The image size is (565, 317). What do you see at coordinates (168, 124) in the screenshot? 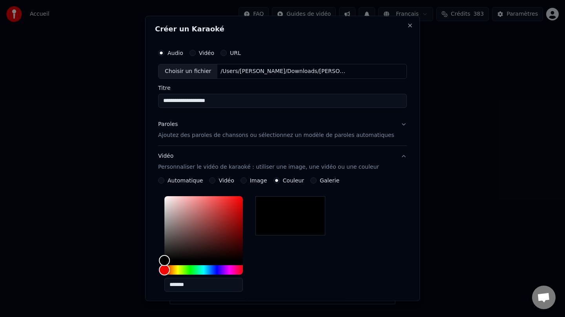
I see `div: Paroles` at bounding box center [168, 124].